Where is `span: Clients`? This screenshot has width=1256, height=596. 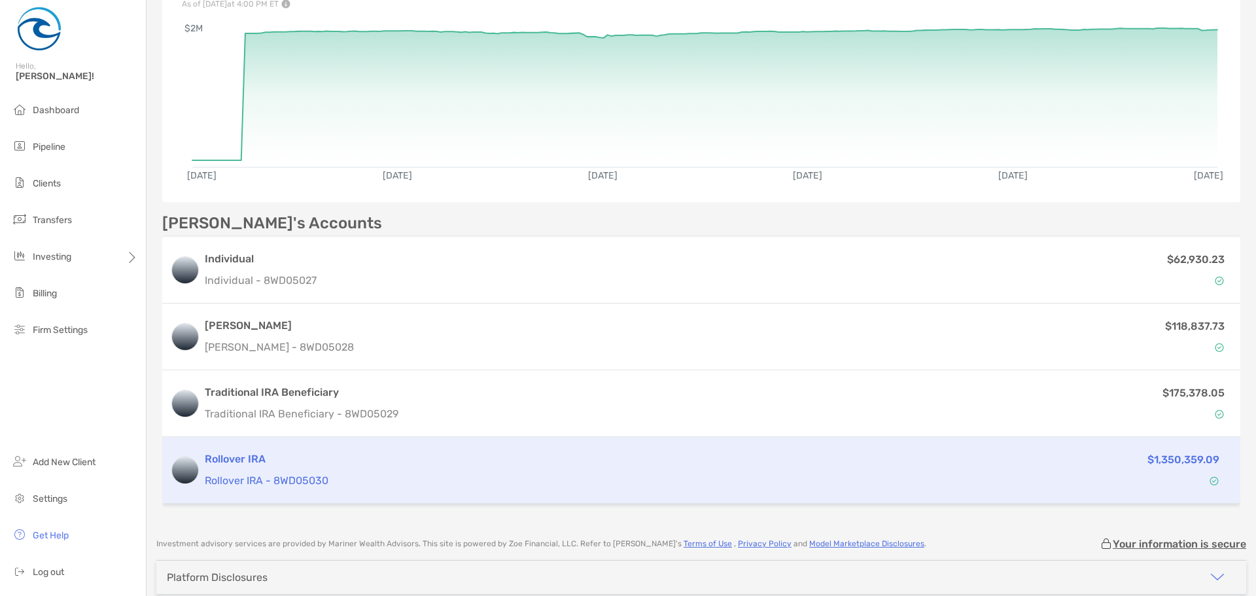 span: Clients is located at coordinates (46, 183).